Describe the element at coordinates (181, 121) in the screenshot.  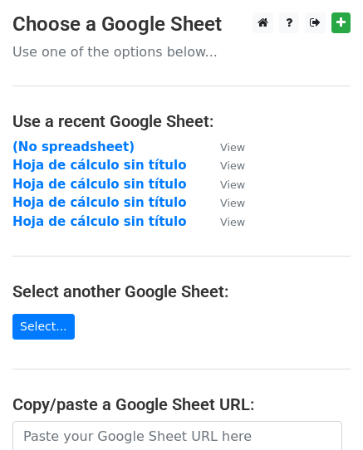
I see `h4: Use a recent Google Sheet:` at that location.